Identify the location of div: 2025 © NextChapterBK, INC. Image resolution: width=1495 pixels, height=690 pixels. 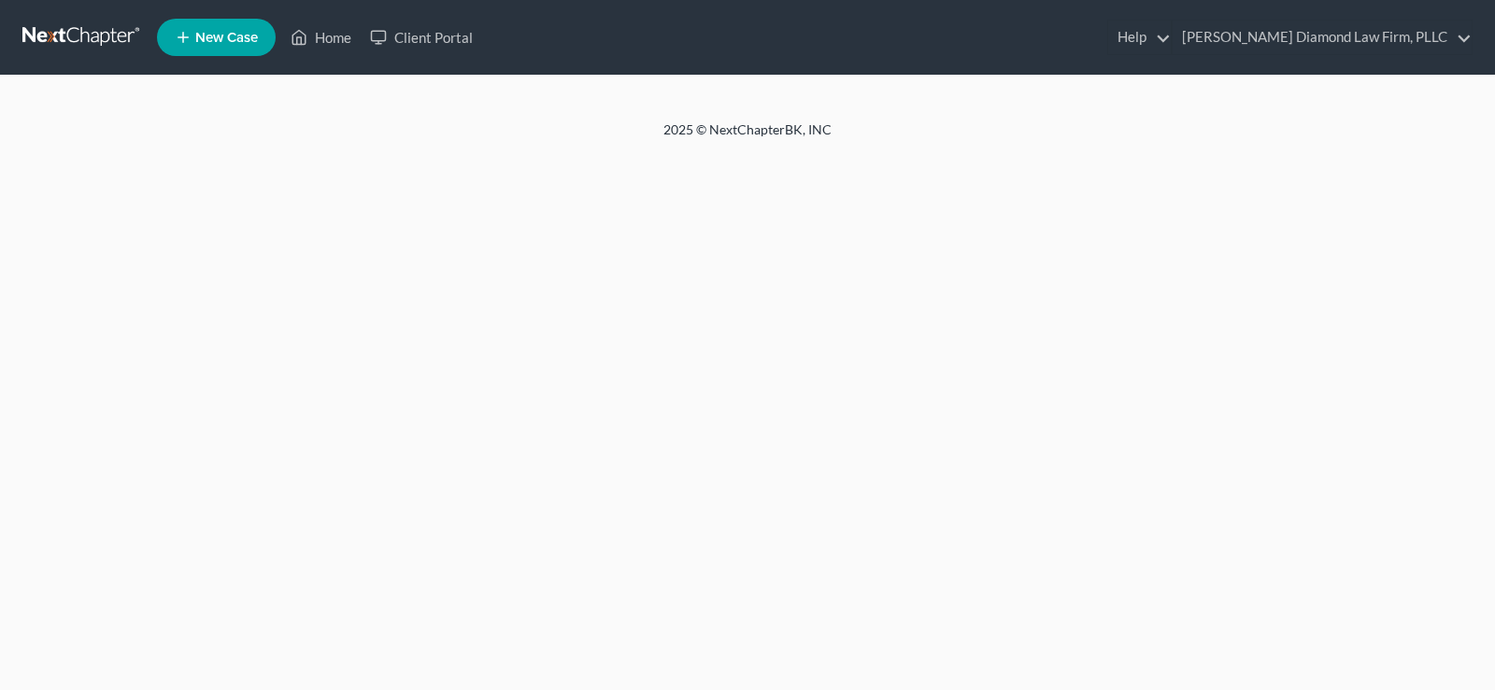
(747, 137).